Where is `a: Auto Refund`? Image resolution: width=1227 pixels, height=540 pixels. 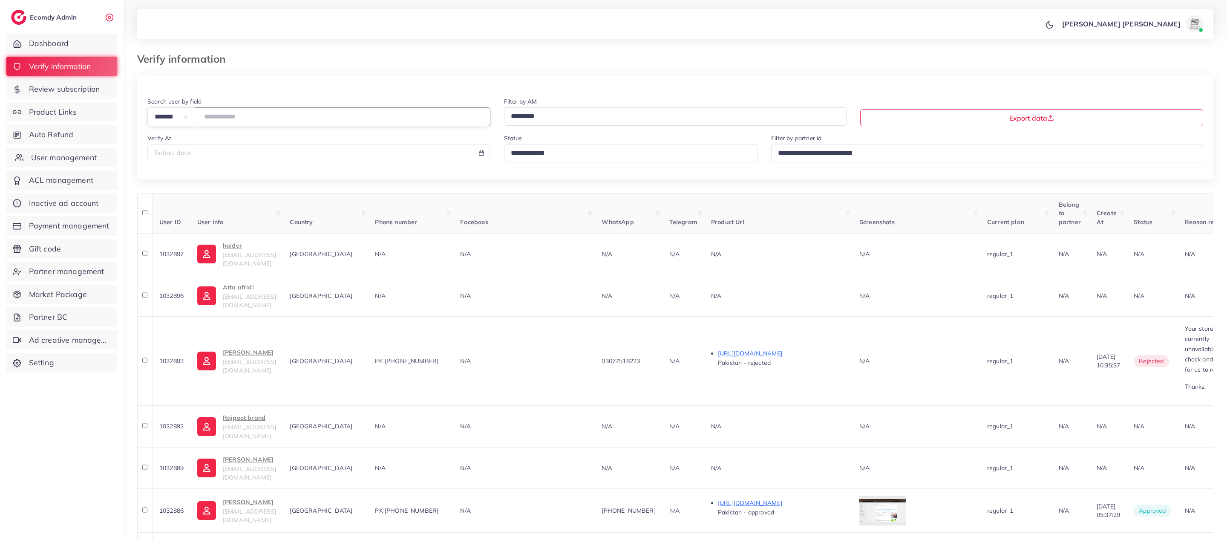 a: Auto Refund is located at coordinates (62, 135).